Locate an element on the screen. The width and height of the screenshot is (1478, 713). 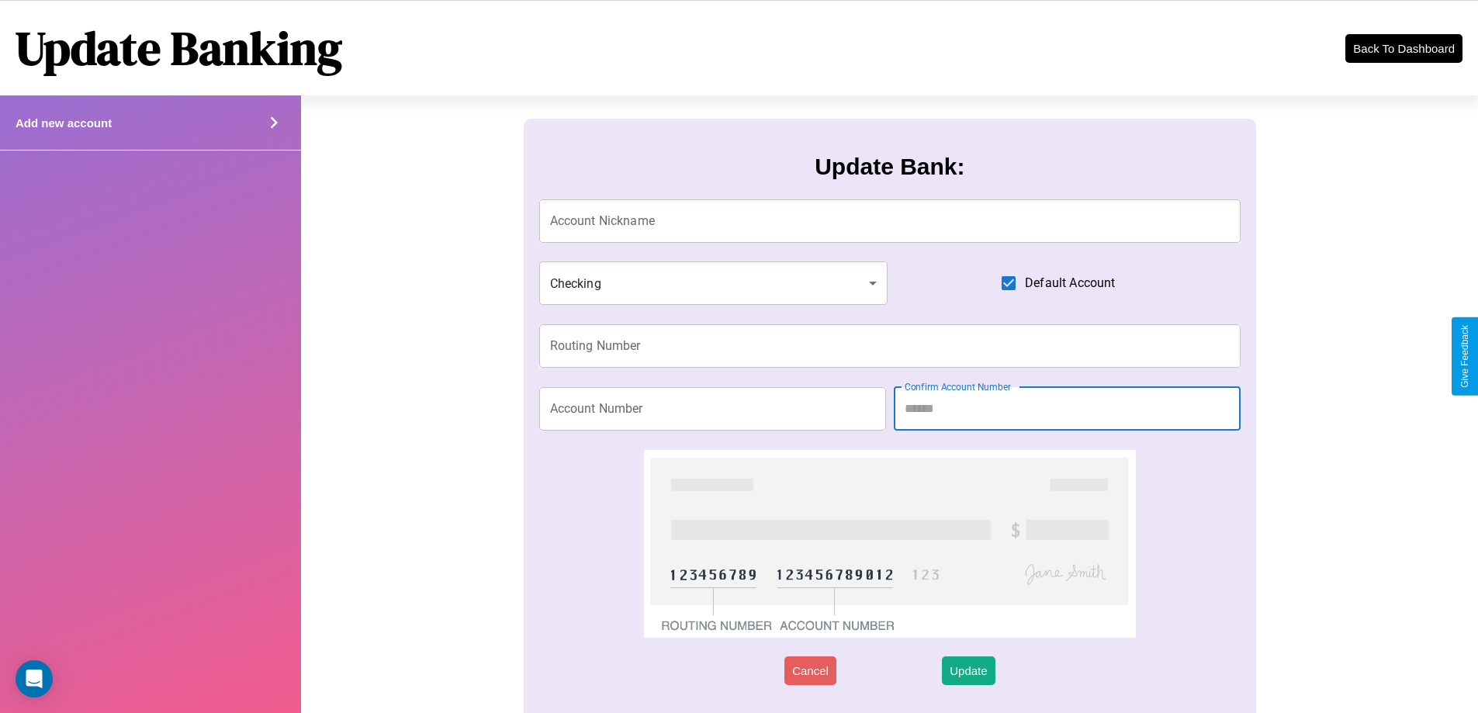
h1: Update Banking is located at coordinates (178, 48).